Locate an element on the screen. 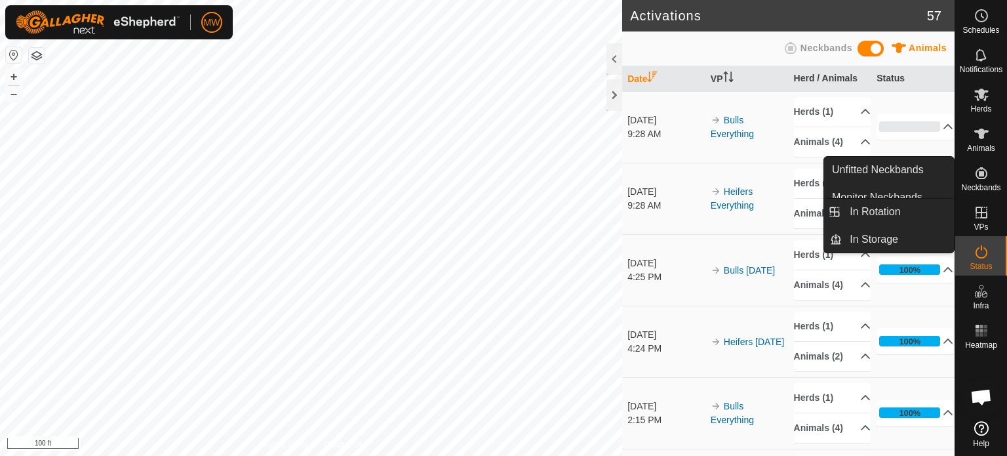 The width and height of the screenshot is (1007, 456). li: Unfitted Neckbands is located at coordinates (889, 170).